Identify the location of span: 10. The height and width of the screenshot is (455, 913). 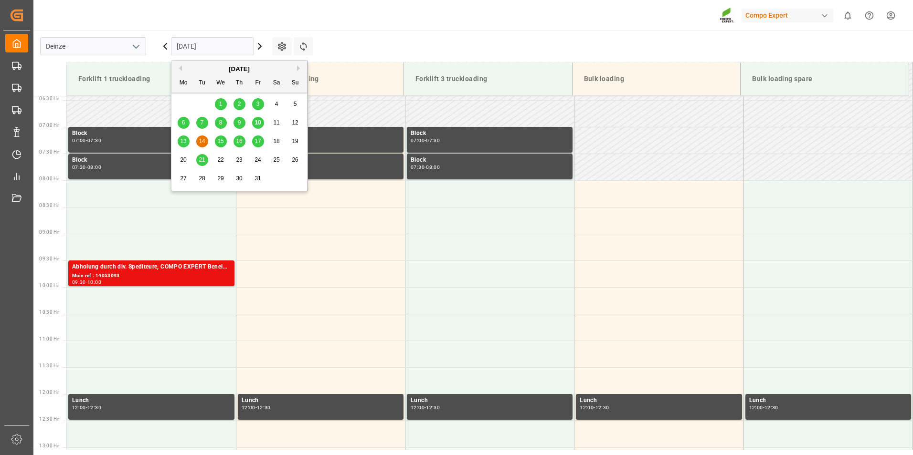
(257, 123).